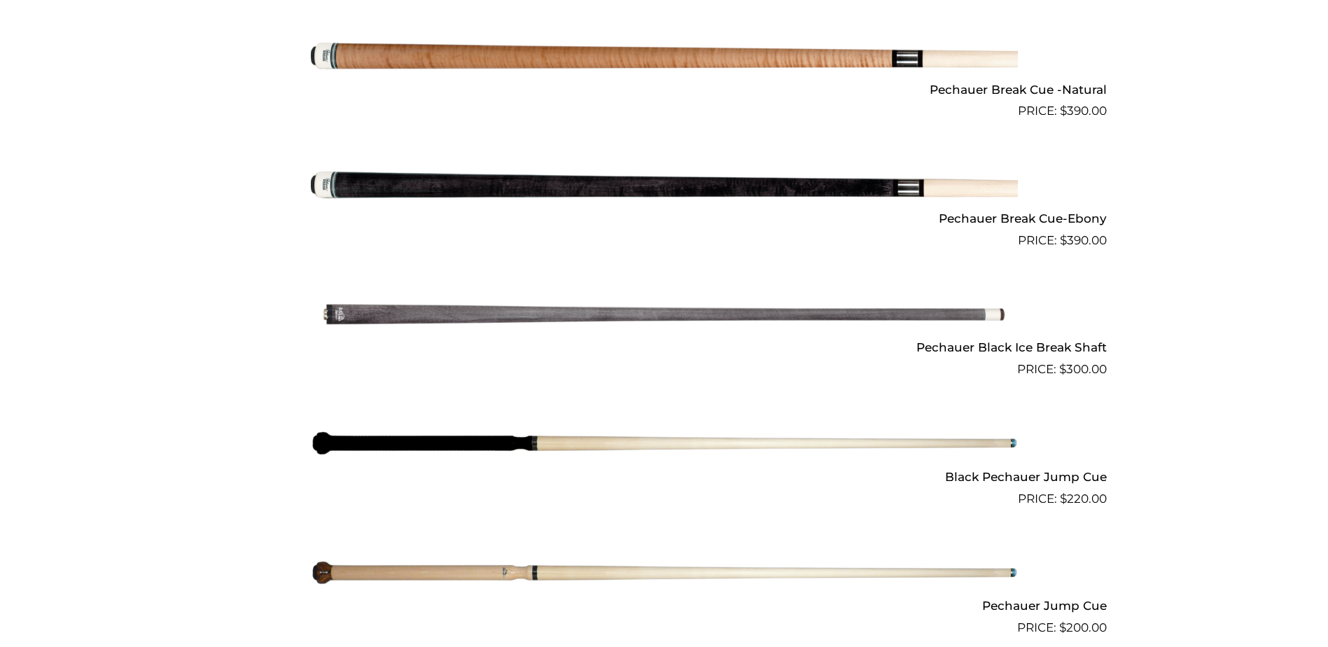 Image resolution: width=1328 pixels, height=647 pixels. I want to click on h2: Pechauer Break Cue-Ebony, so click(664, 218).